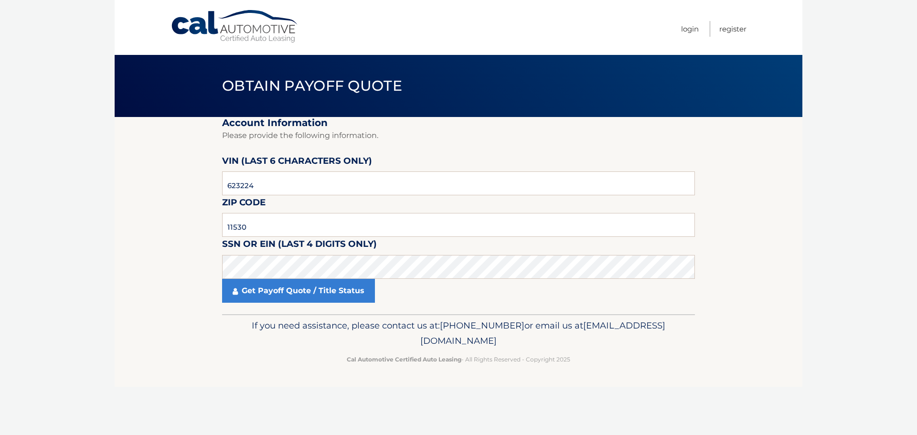  Describe the element at coordinates (732, 29) in the screenshot. I see `a: Register` at that location.